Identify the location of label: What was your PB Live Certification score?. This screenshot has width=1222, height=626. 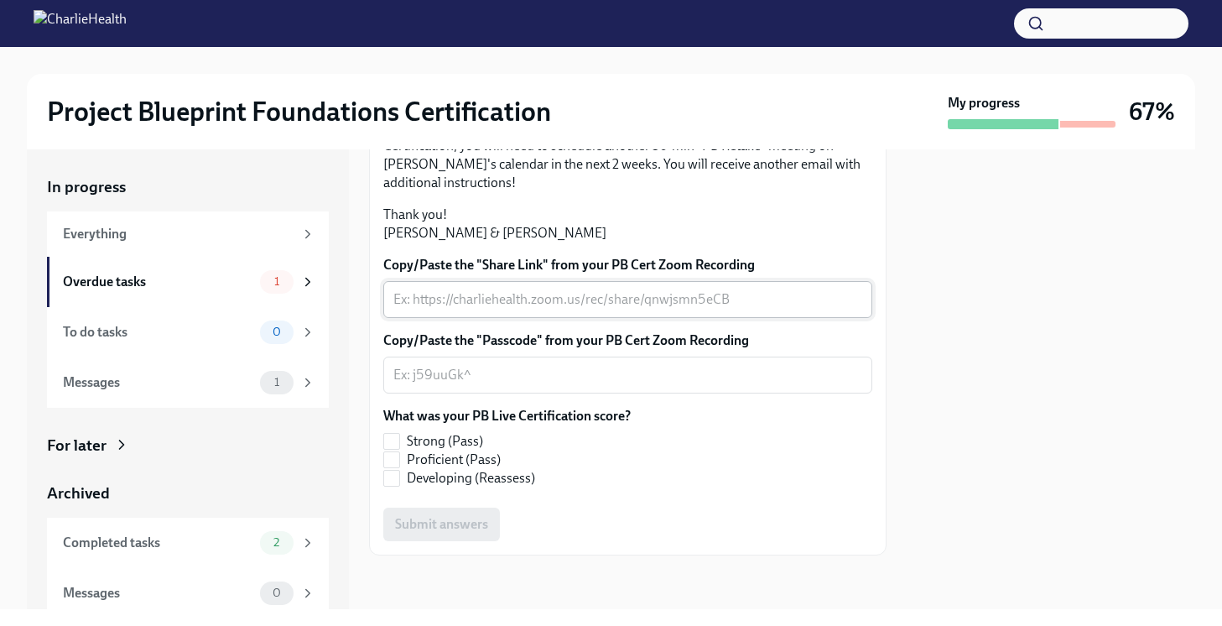
(507, 416).